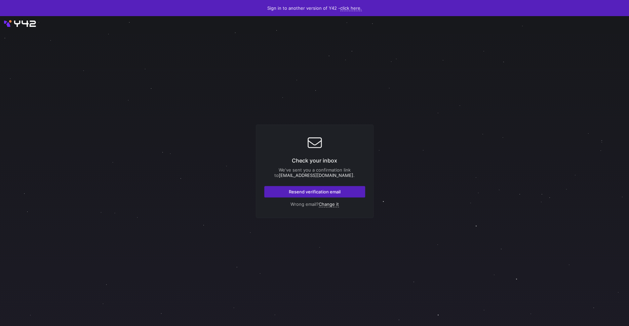 The image size is (629, 326). I want to click on p: Check your inbox, so click(314, 161).